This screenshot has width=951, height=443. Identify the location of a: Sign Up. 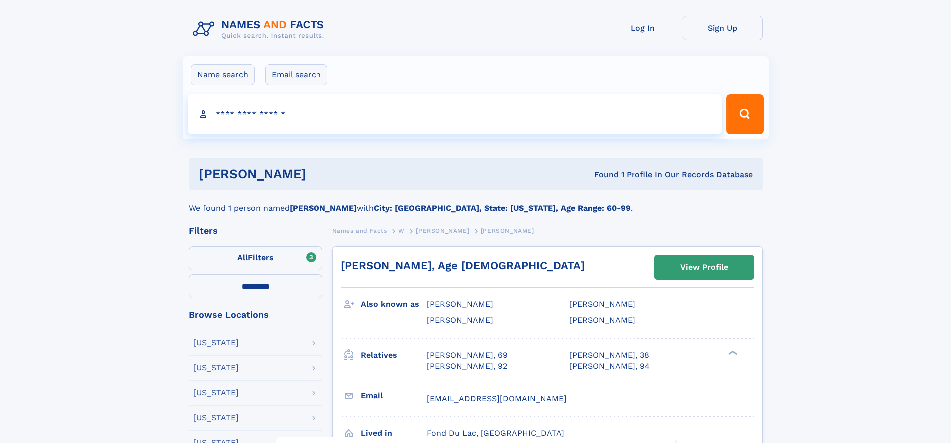
(723, 28).